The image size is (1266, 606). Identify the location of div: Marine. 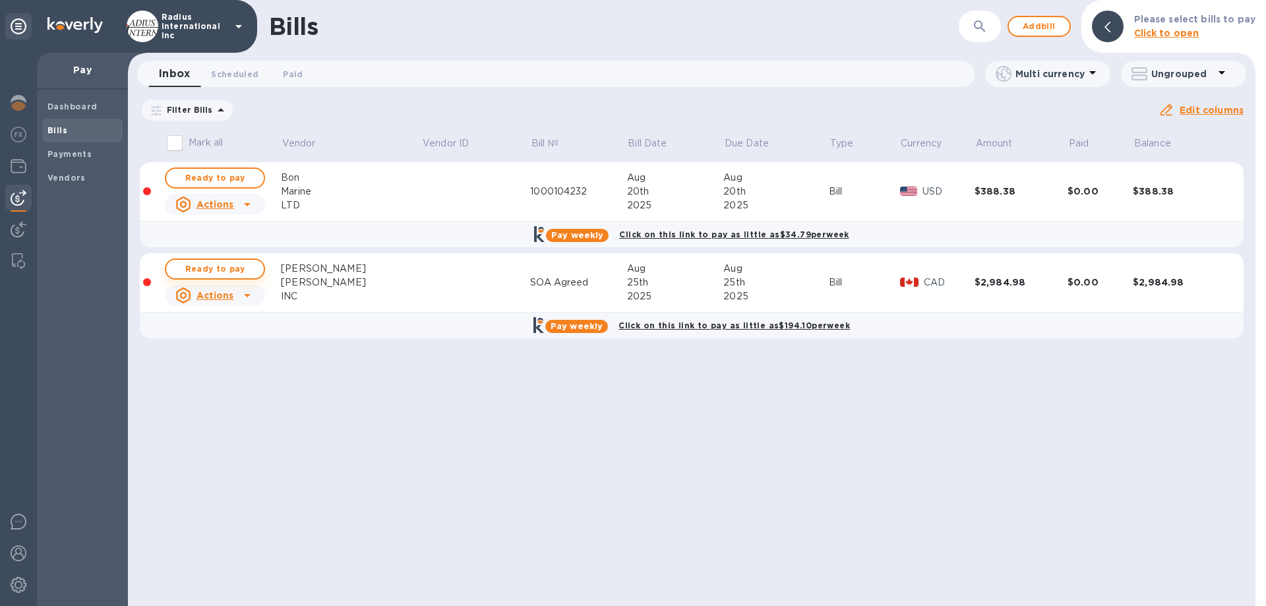
(351, 191).